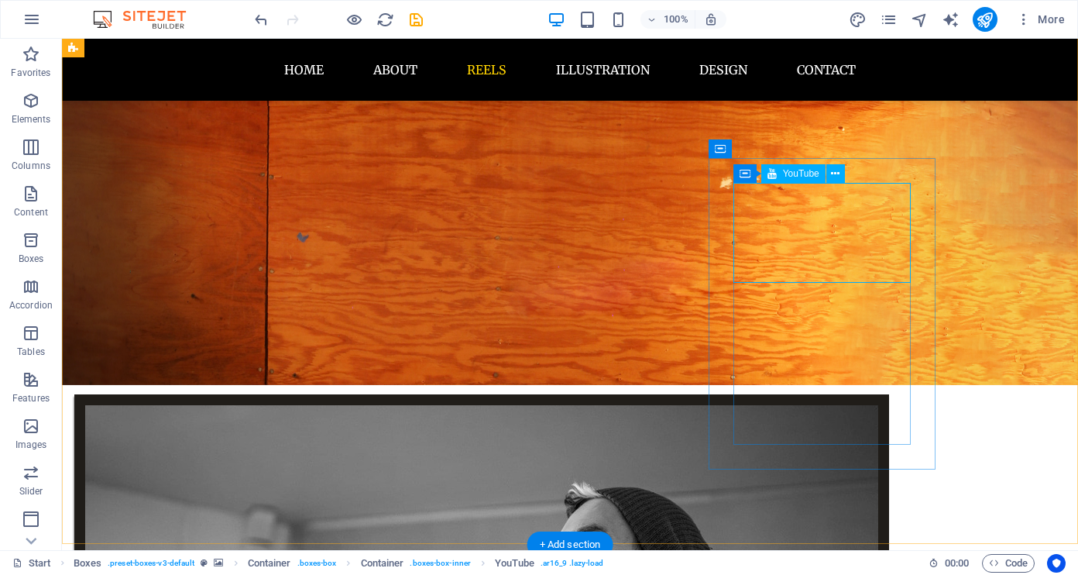 This screenshot has width=1078, height=575. Describe the element at coordinates (147, 19) in the screenshot. I see `img: Editor Logo` at that location.